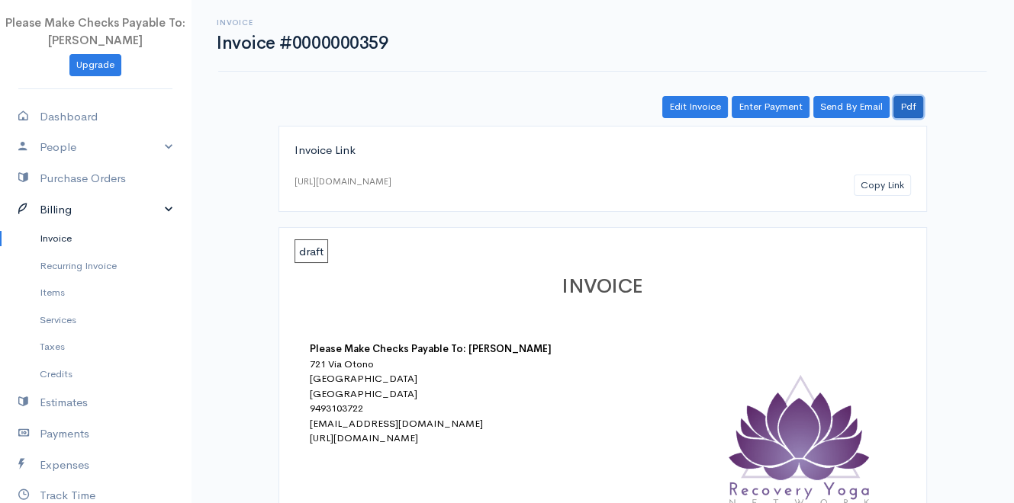 This screenshot has height=503, width=1014. I want to click on a: Send By Email, so click(851, 107).